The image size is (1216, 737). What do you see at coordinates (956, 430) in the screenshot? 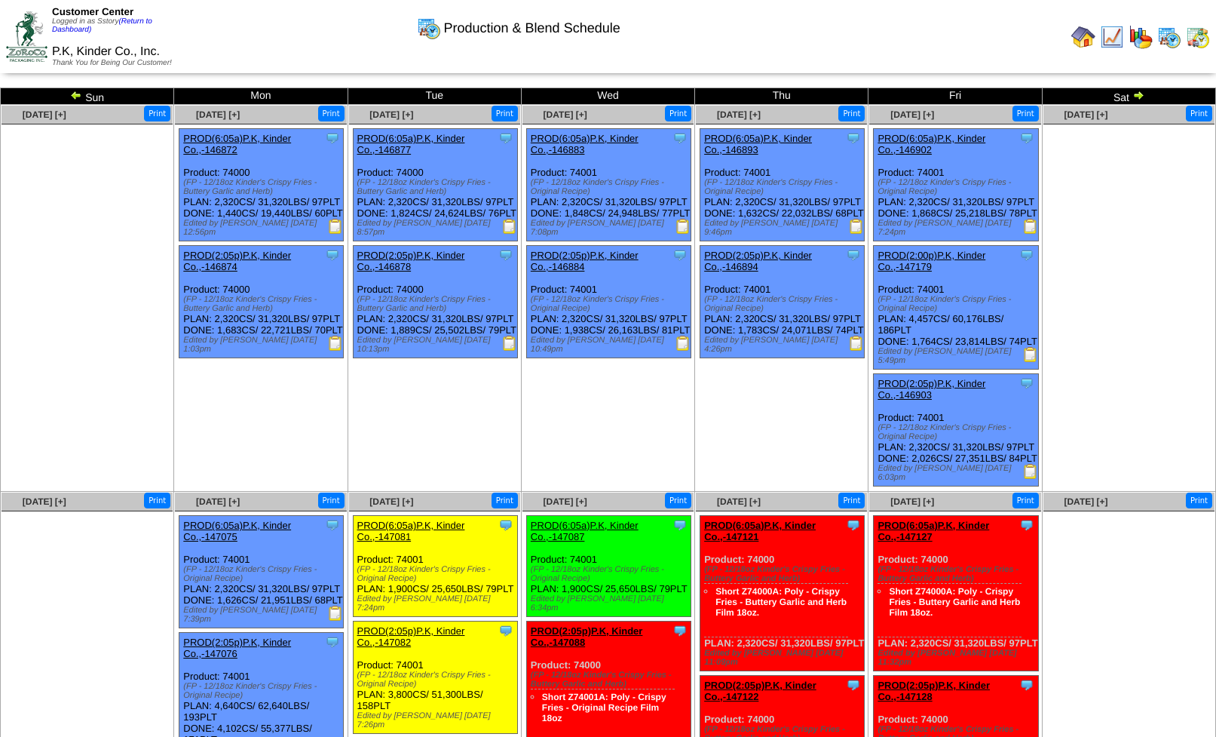
I see `div: Product: 74001 PLAN: 2,320CS / 31,320LBS / 97PLT DONE: 2,026CS / 27,351LBS / 84PLT` at bounding box center [956, 430].